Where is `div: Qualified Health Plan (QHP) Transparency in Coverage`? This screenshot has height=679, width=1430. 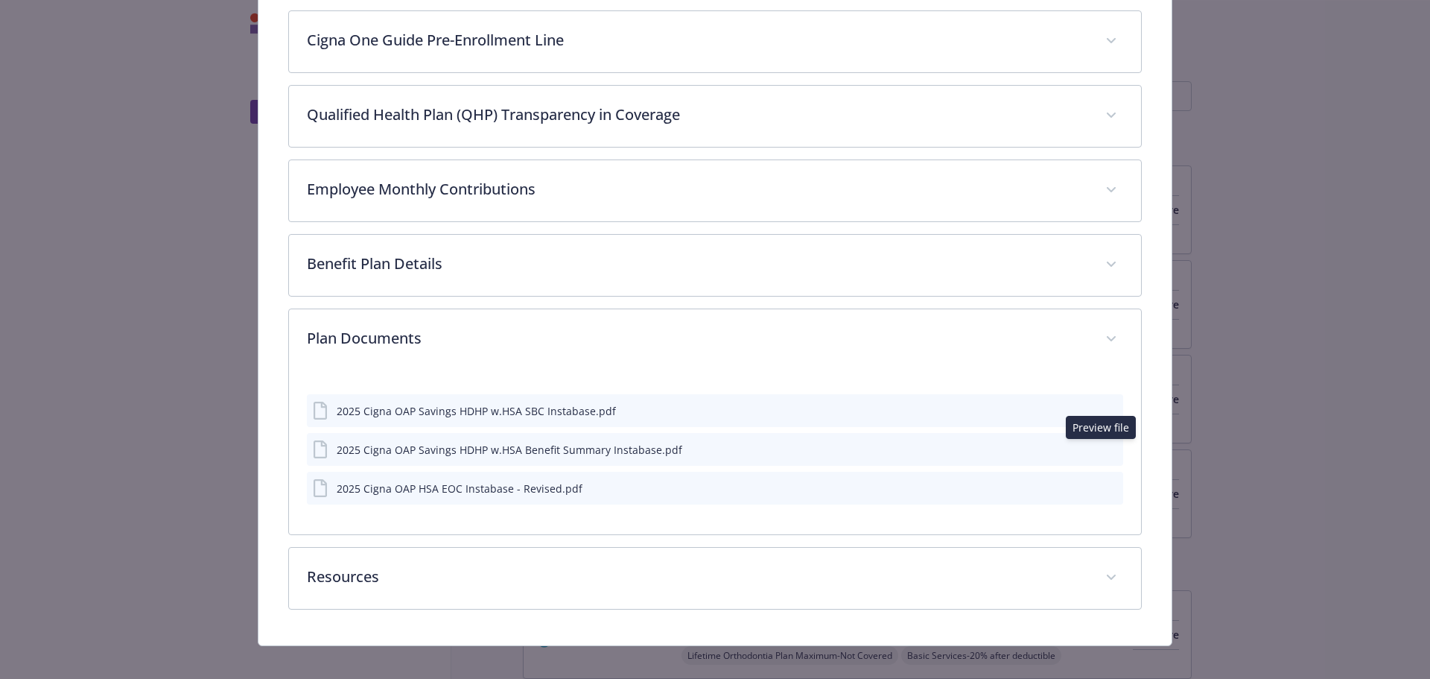
div: Qualified Health Plan (QHP) Transparency in Coverage is located at coordinates (715, 116).